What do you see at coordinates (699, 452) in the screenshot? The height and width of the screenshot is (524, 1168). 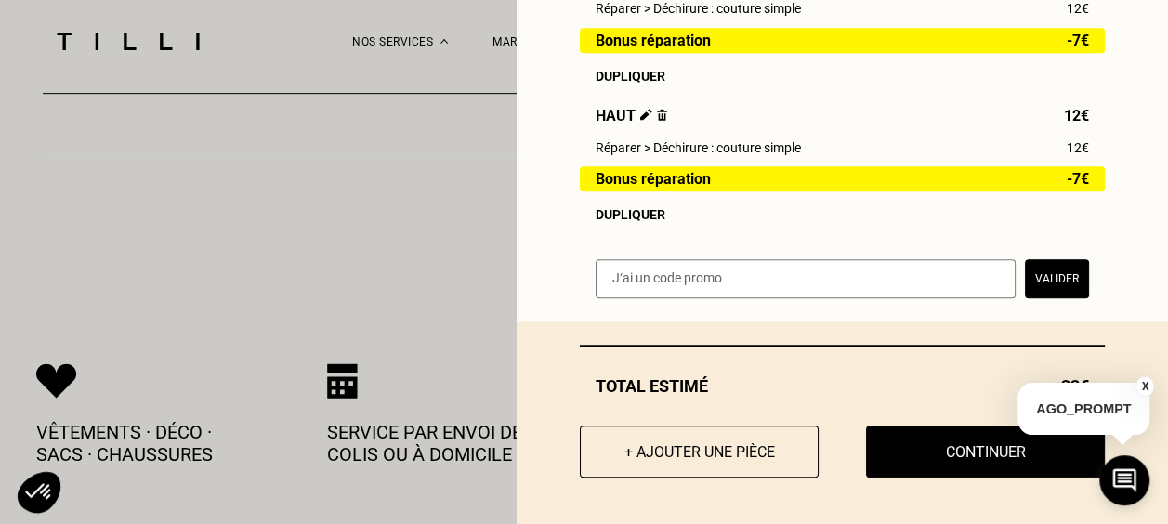 I see `button: + Ajouter une pièce` at bounding box center [699, 452].